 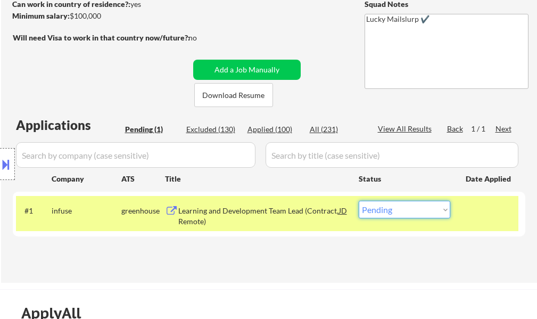 What do you see at coordinates (343, 210) in the screenshot?
I see `div: JD` at bounding box center [343, 210].